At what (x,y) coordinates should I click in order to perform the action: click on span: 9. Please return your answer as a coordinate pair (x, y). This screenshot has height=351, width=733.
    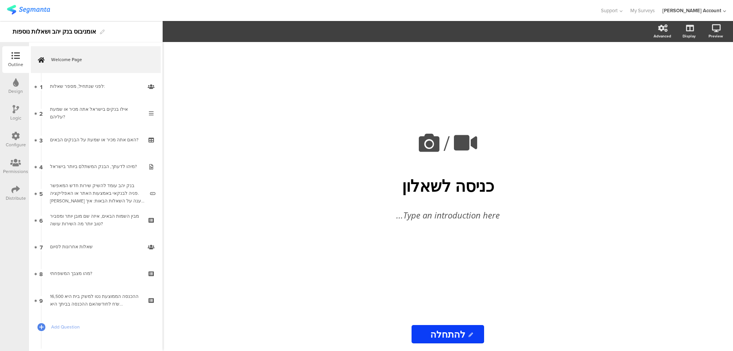
    Looking at the image, I should click on (41, 300).